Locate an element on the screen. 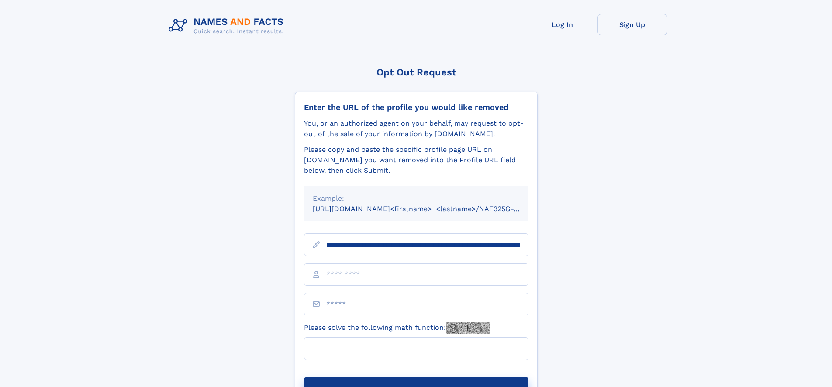 This screenshot has height=387, width=832. div: Example: is located at coordinates (416, 199).